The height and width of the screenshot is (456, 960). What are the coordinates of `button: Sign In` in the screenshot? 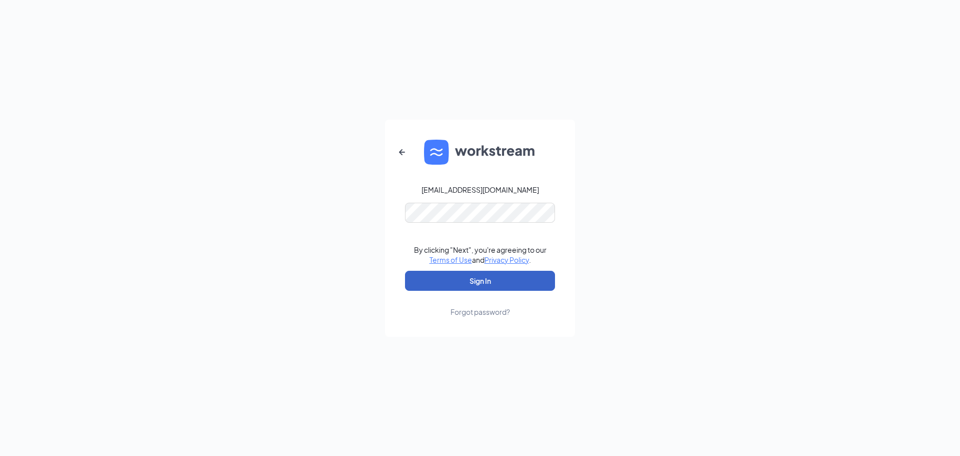 It's located at (480, 281).